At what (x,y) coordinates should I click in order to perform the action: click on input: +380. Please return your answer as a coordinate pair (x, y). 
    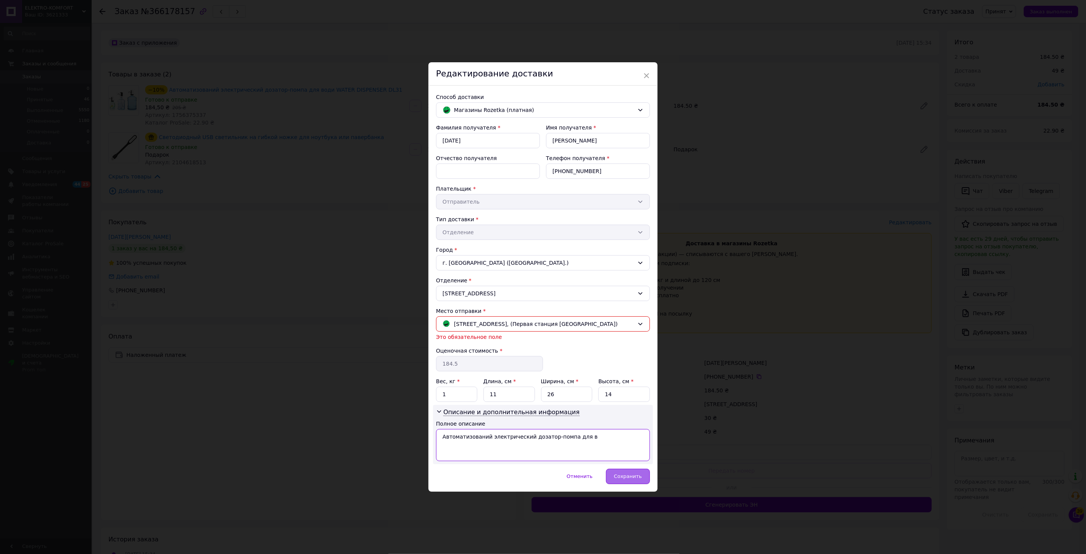
    Looking at the image, I should click on (598, 171).